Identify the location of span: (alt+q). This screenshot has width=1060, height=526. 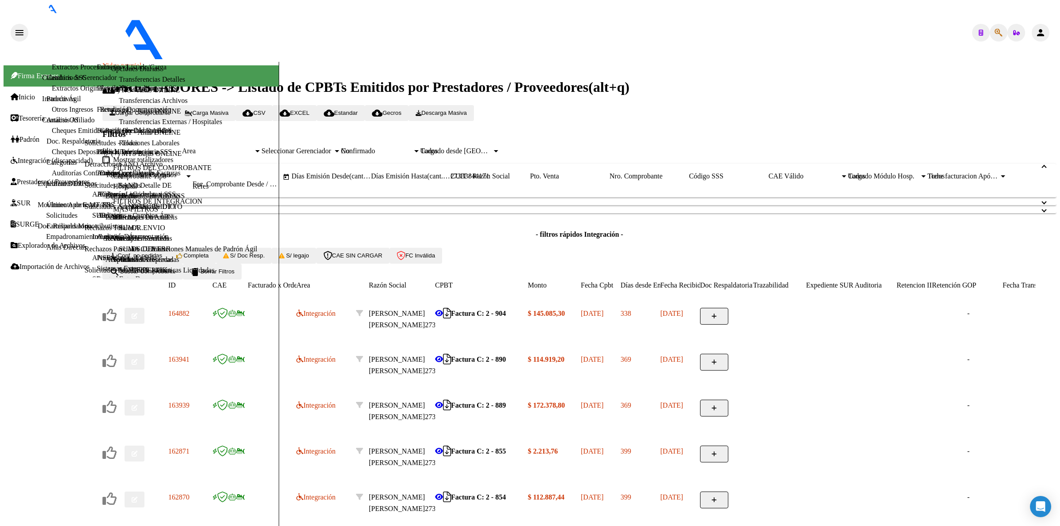
(608, 87).